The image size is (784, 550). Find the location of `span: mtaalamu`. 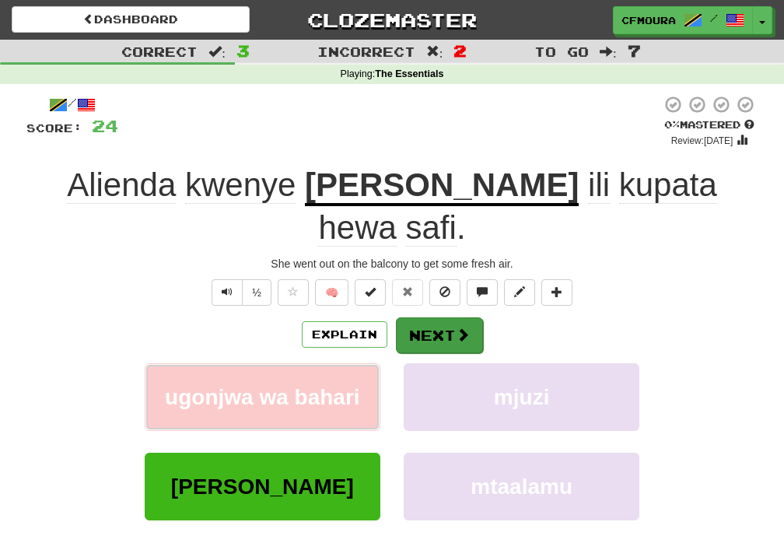

span: mtaalamu is located at coordinates (521, 486).